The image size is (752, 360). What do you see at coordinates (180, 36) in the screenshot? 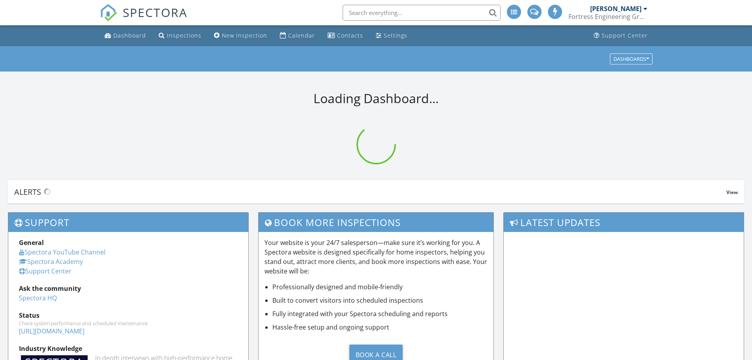
I see `a: Inspections` at bounding box center [180, 36].